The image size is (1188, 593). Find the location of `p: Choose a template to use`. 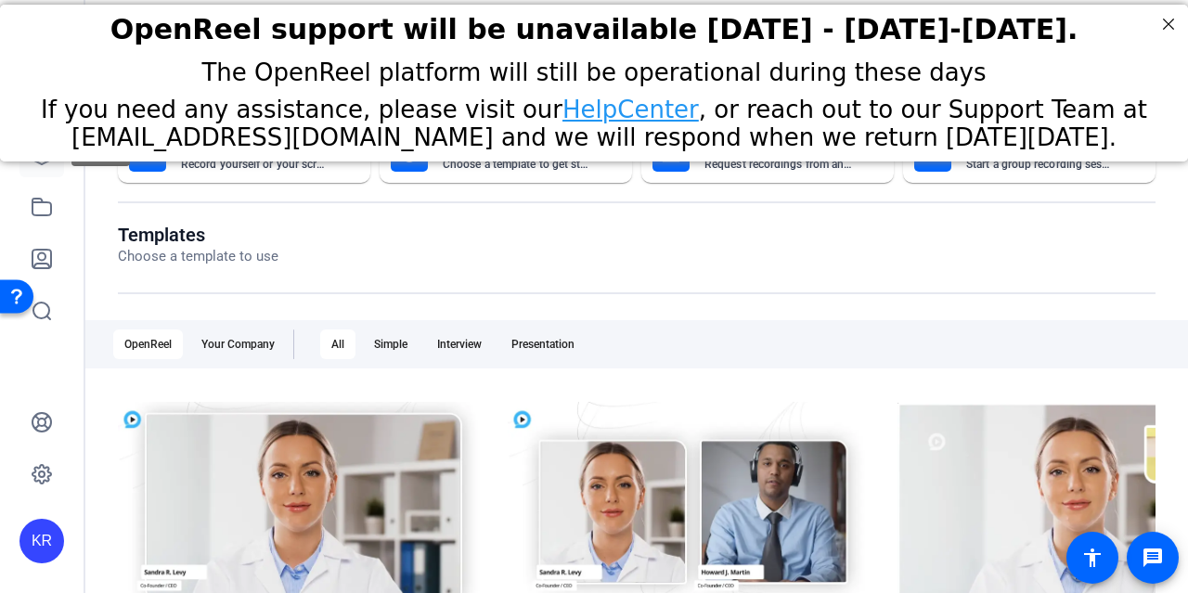

p: Choose a template to use is located at coordinates (198, 256).